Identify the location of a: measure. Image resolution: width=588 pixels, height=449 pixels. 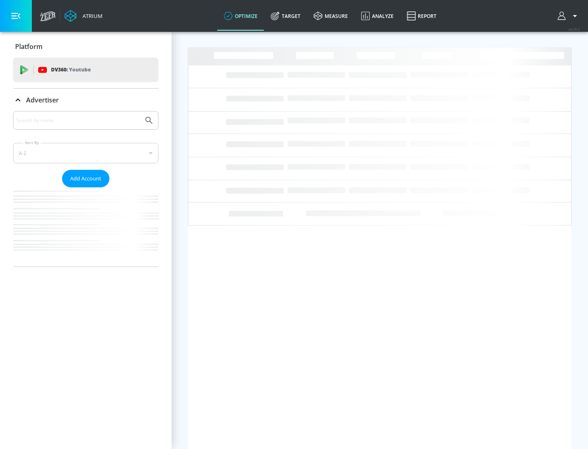
(331, 16).